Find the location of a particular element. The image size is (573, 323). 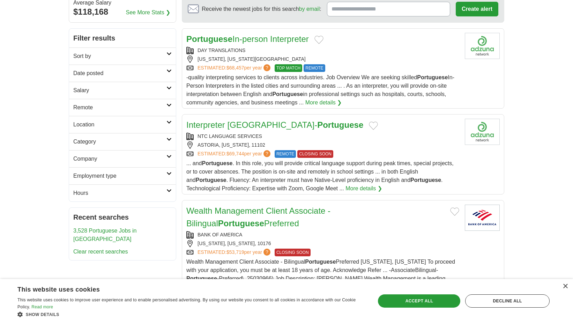

a: Company is located at coordinates (122, 158).